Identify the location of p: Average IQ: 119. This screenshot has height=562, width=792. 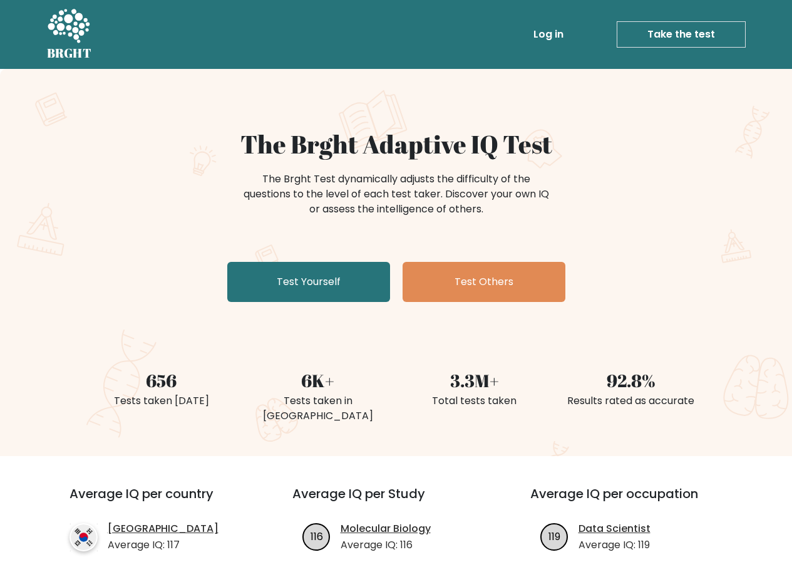
(614, 545).